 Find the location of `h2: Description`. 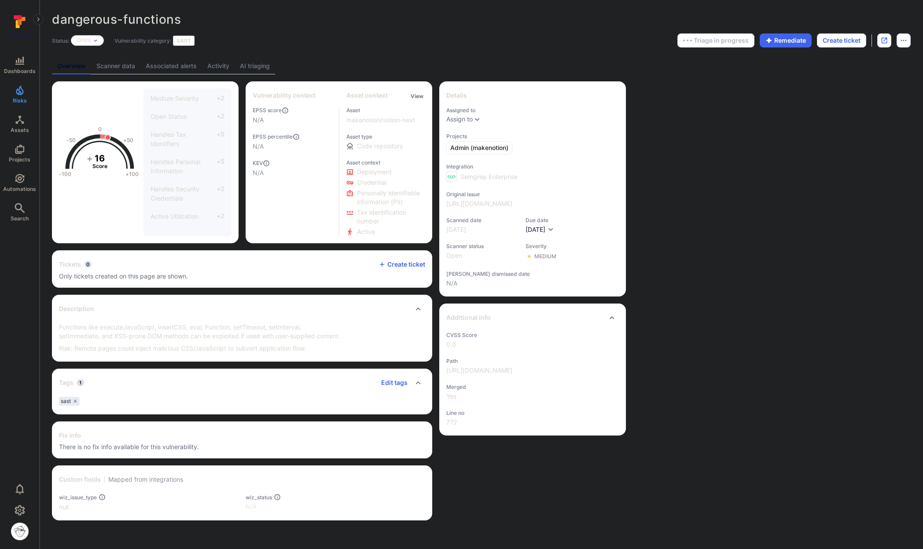

h2: Description is located at coordinates (77, 309).